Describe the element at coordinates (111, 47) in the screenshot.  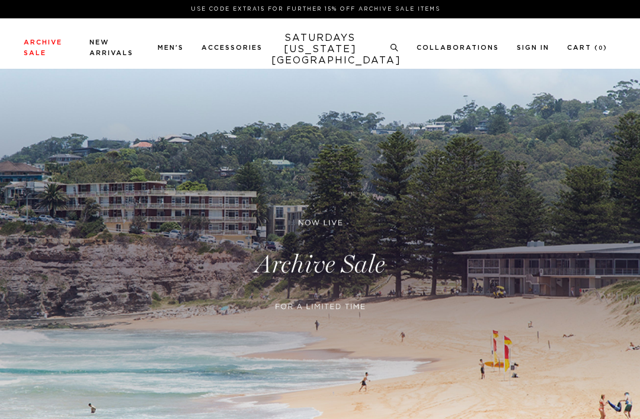
I see `a: New Arrivals` at that location.